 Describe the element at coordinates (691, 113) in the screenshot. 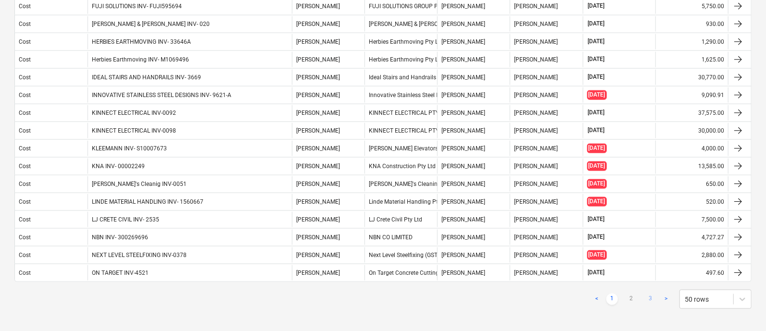

I see `div: 37,575.00` at that location.